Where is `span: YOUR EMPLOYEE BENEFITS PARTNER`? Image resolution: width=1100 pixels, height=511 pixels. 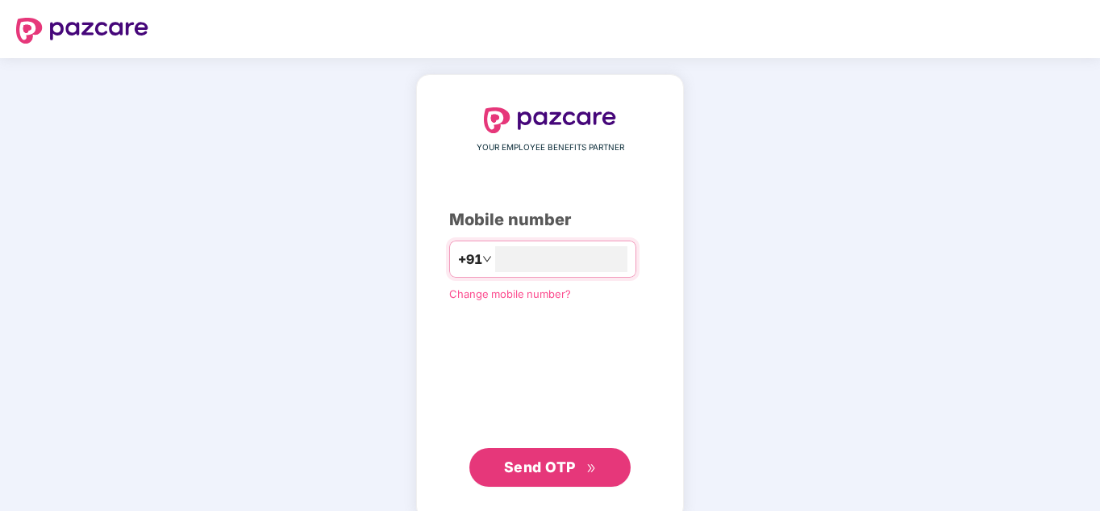
span: YOUR EMPLOYEE BENEFITS PARTNER is located at coordinates (550, 148).